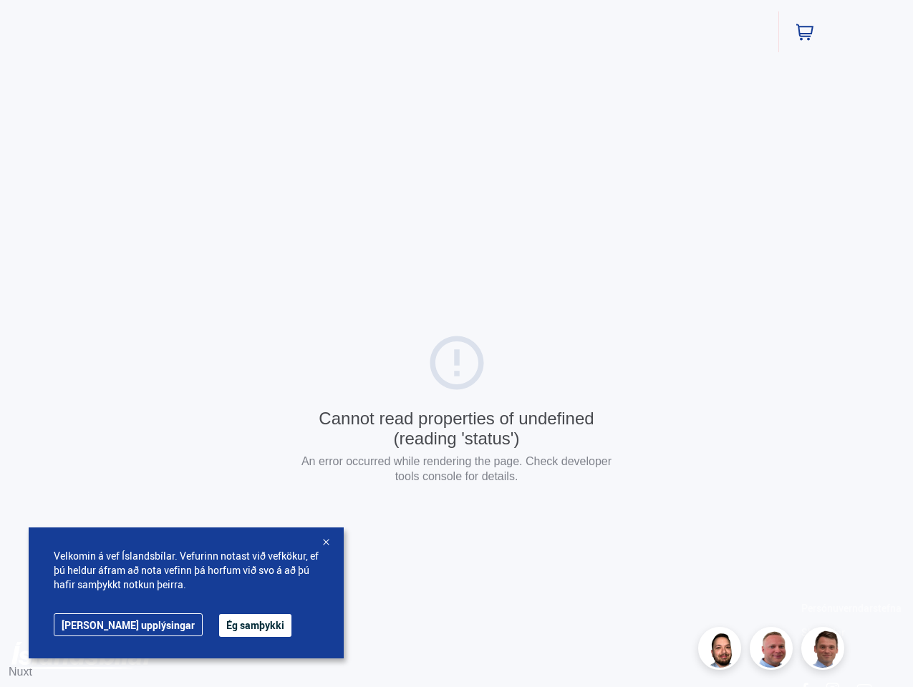  Describe the element at coordinates (851, 608) in the screenshot. I see `a: Persónuverndarstefna` at that location.